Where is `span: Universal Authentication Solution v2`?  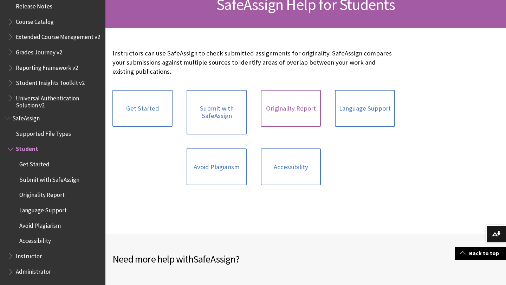
span: Universal Authentication Solution v2 is located at coordinates (58, 101).